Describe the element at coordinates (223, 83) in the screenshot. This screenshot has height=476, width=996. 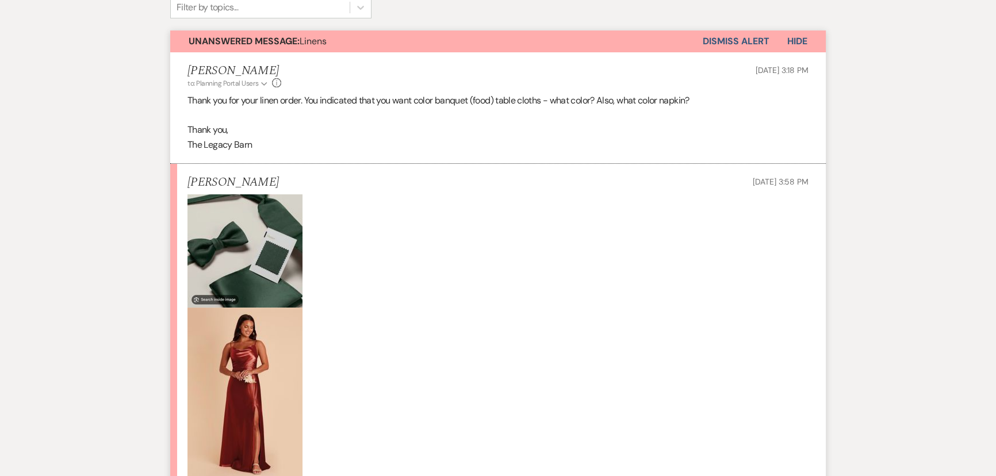
I see `span: to: Planning Portal Users` at that location.